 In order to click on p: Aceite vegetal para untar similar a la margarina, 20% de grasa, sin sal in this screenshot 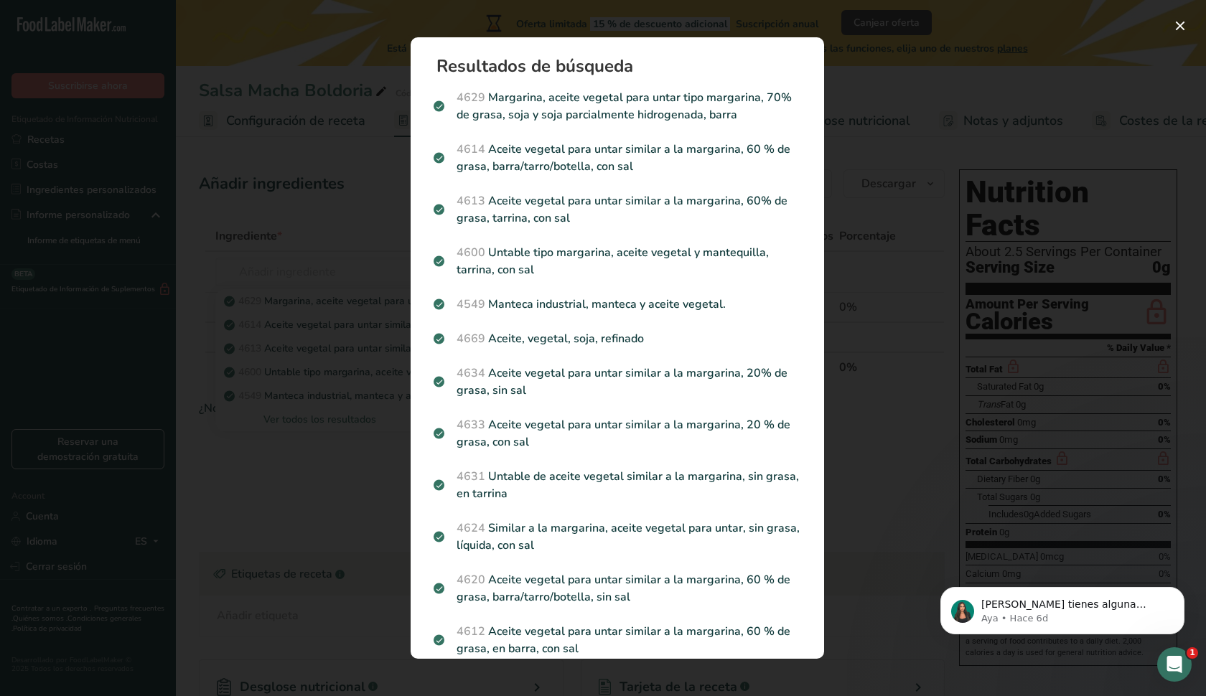, I will do `click(617, 382)`.